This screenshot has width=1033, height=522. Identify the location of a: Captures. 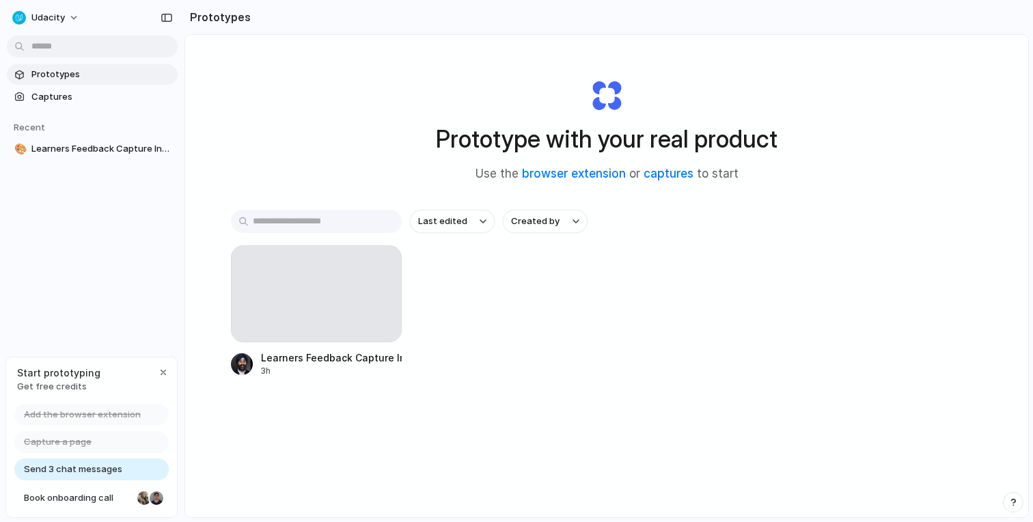
(92, 97).